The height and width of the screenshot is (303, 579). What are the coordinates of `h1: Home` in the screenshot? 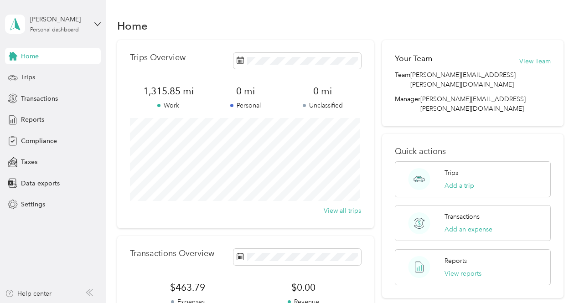 It's located at (132, 26).